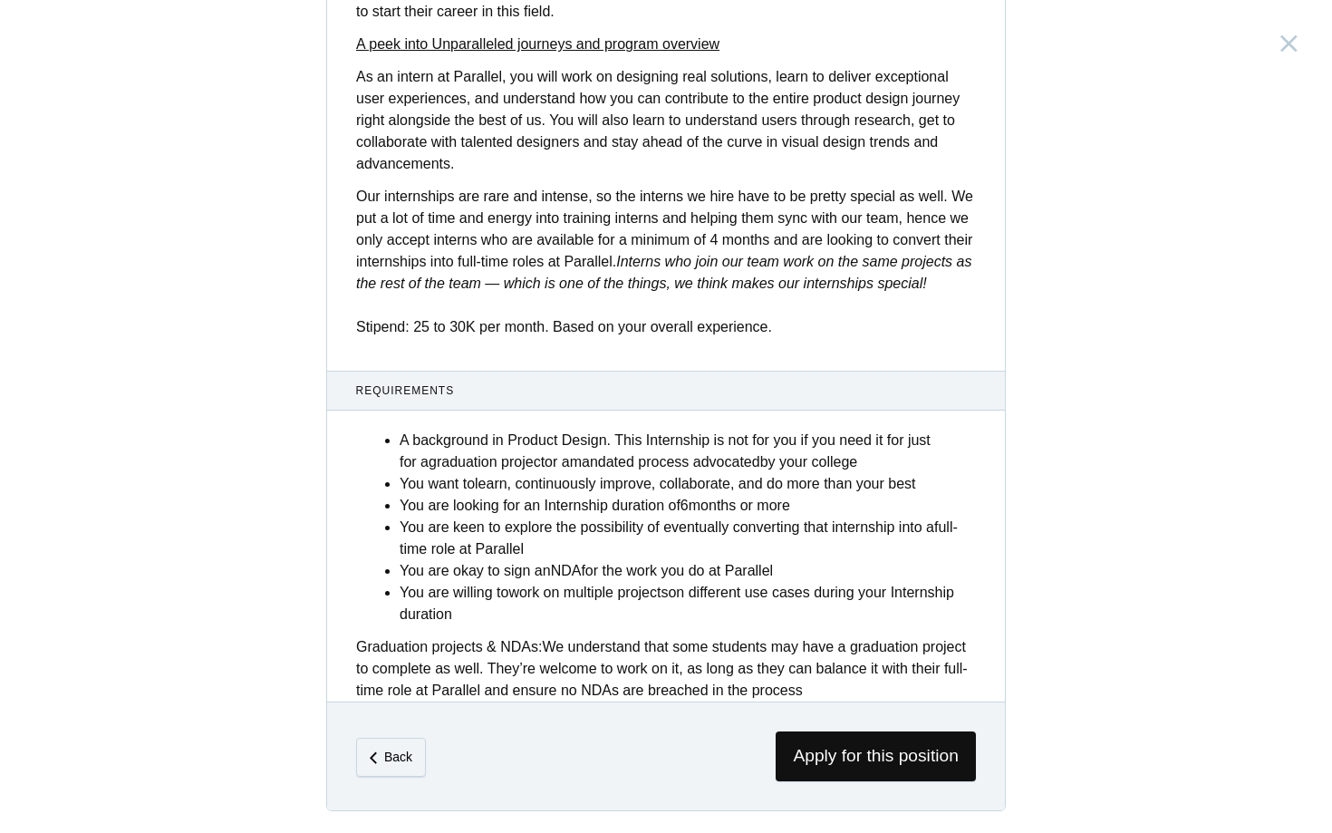 The height and width of the screenshot is (833, 1332). Describe the element at coordinates (486, 461) in the screenshot. I see `strong: graduation project` at that location.